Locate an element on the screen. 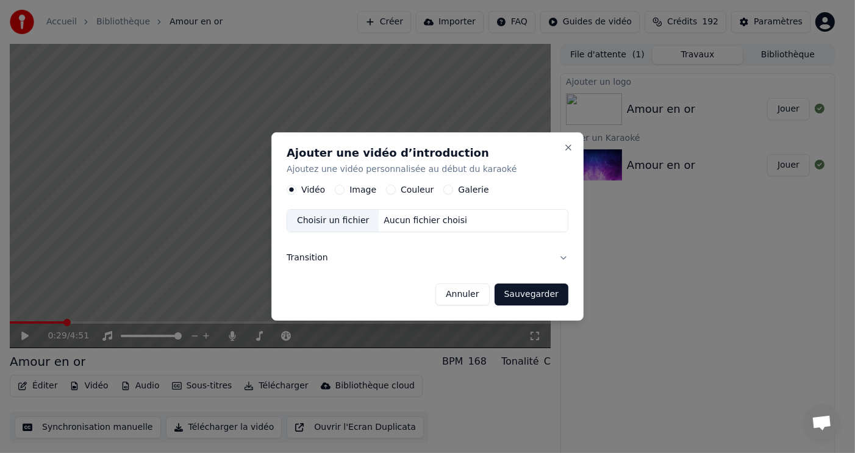 Image resolution: width=855 pixels, height=453 pixels. label: Galerie is located at coordinates (473, 190).